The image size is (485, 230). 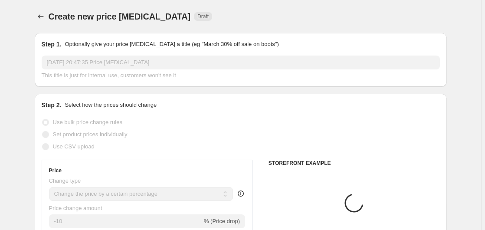 I want to click on p: Select how the prices should change, so click(x=111, y=105).